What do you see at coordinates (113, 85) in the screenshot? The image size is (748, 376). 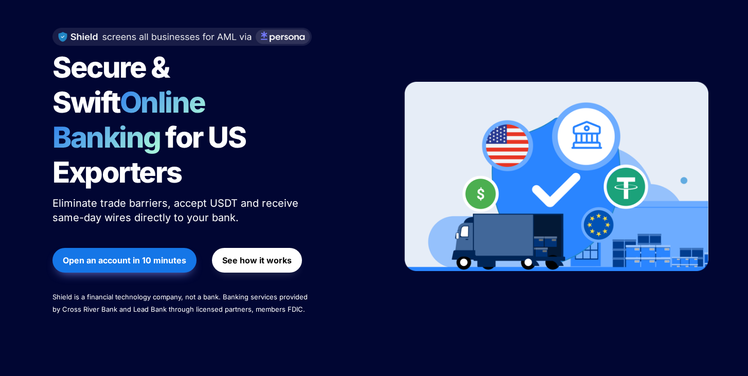 I see `span: Secure & Swift` at bounding box center [113, 85].